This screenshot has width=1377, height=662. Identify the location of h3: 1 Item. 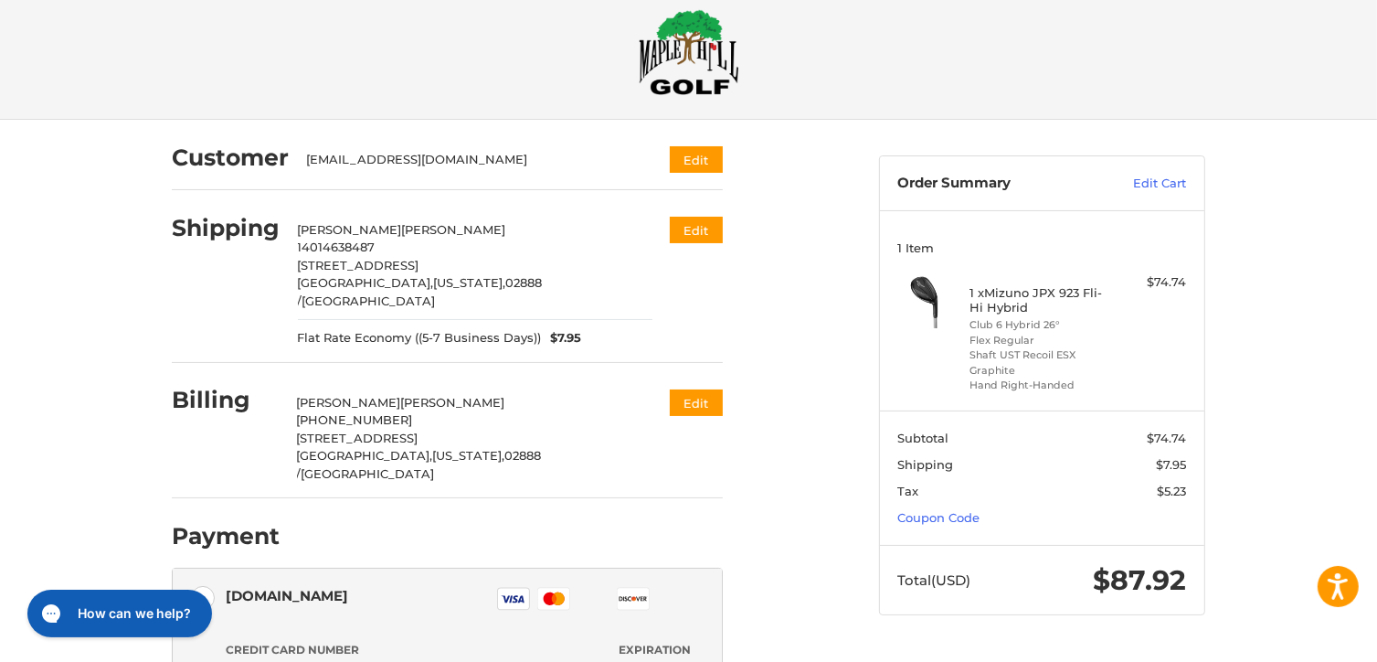
(1043, 248).